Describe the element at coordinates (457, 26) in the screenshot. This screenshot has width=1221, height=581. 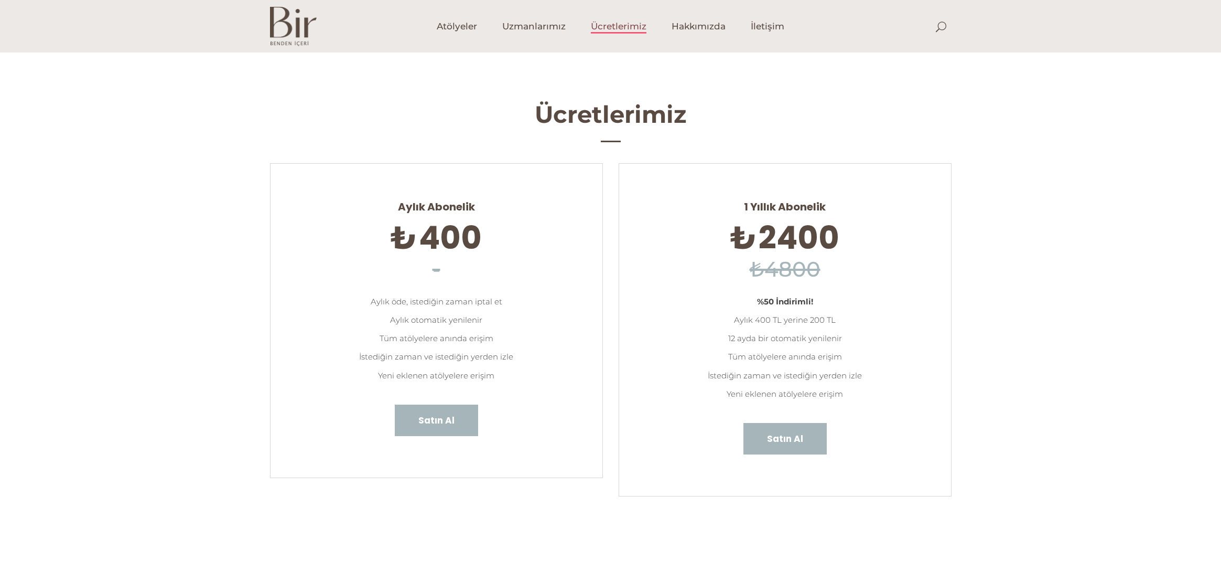
I see `span: Atölyeler` at that location.